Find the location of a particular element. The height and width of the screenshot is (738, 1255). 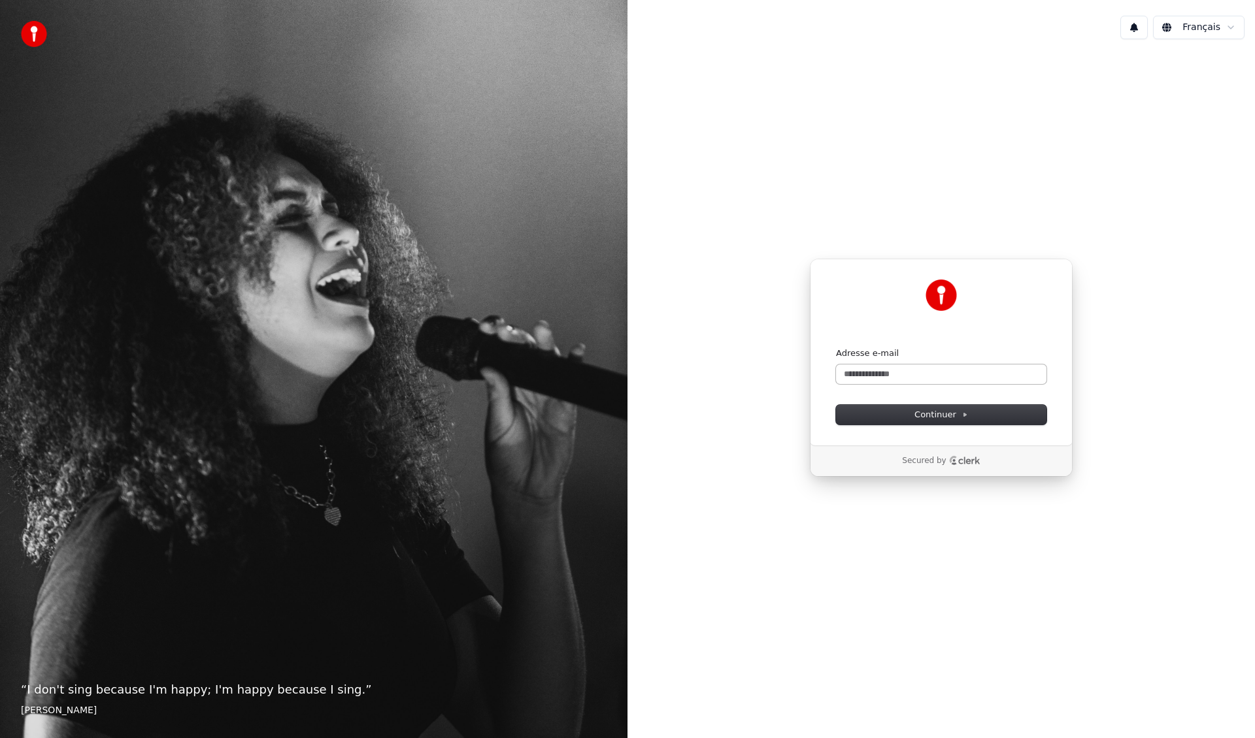

a: Clerk logo is located at coordinates (965, 461).